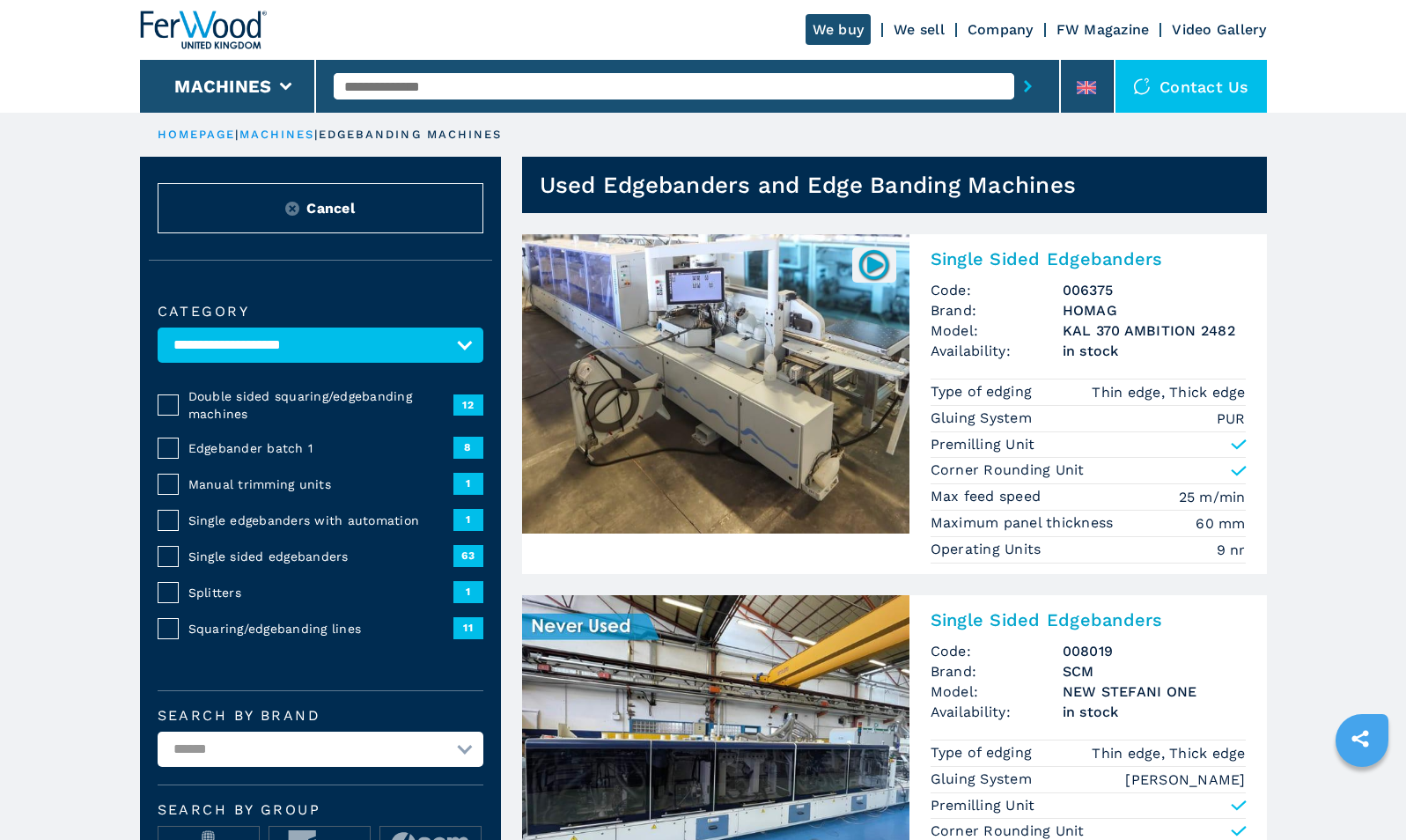  Describe the element at coordinates (1213, 497) in the screenshot. I see `em: 25 m/min` at that location.